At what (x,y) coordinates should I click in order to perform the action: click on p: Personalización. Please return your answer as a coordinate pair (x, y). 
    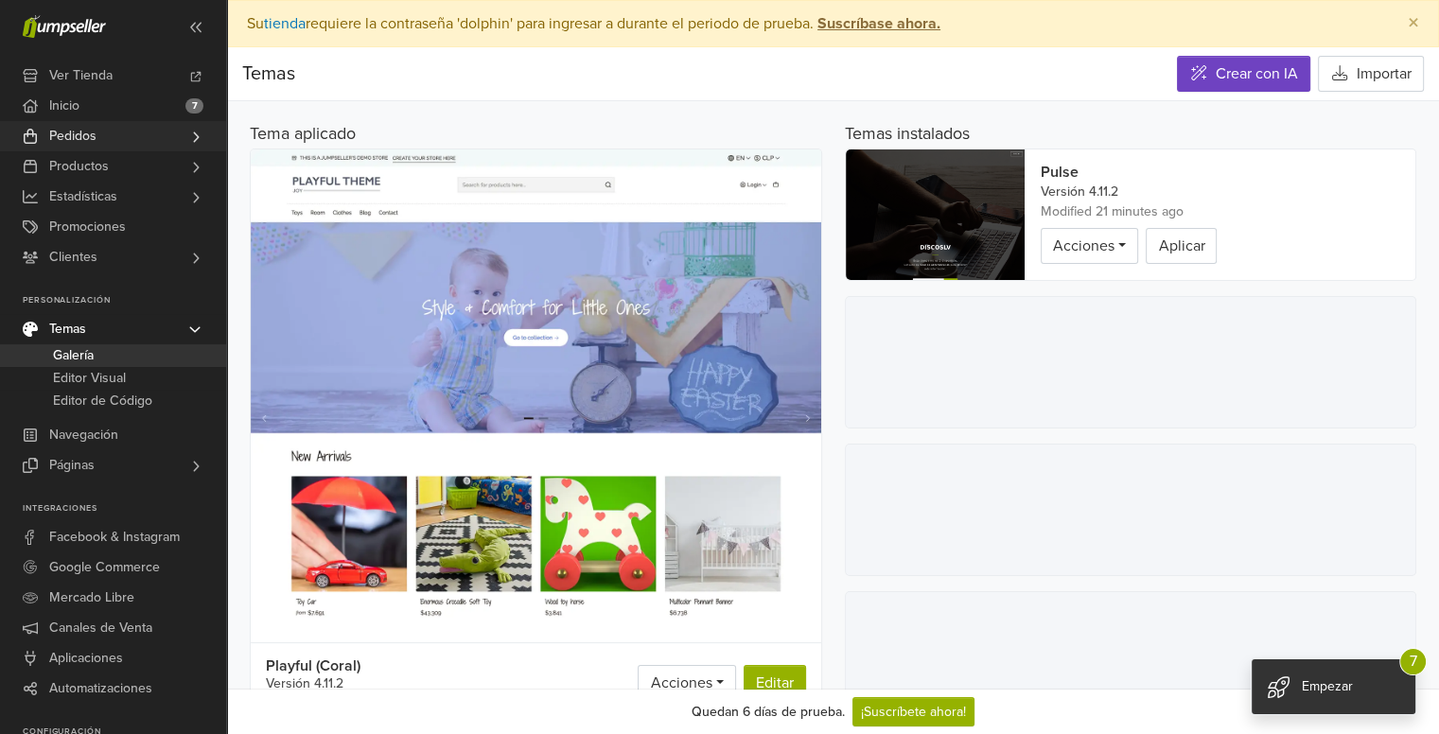
    Looking at the image, I should click on (124, 301).